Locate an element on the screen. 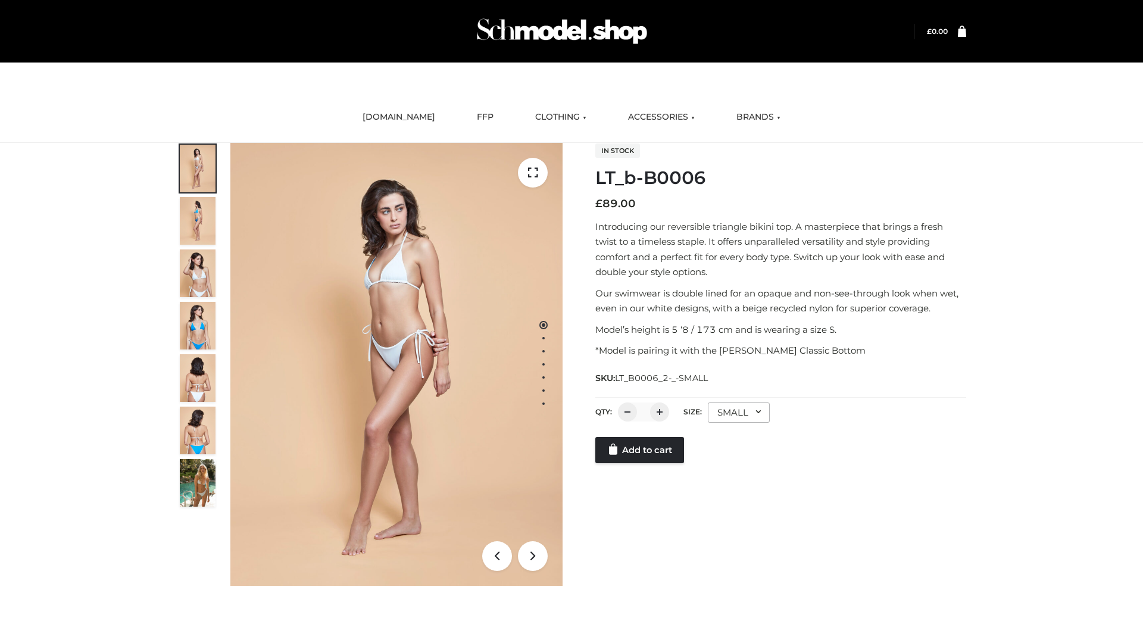 This screenshot has width=1143, height=643. p: Our swimwear is double lined for an opaque and non-see-through look when wet, even in our white d... is located at coordinates (781, 301).